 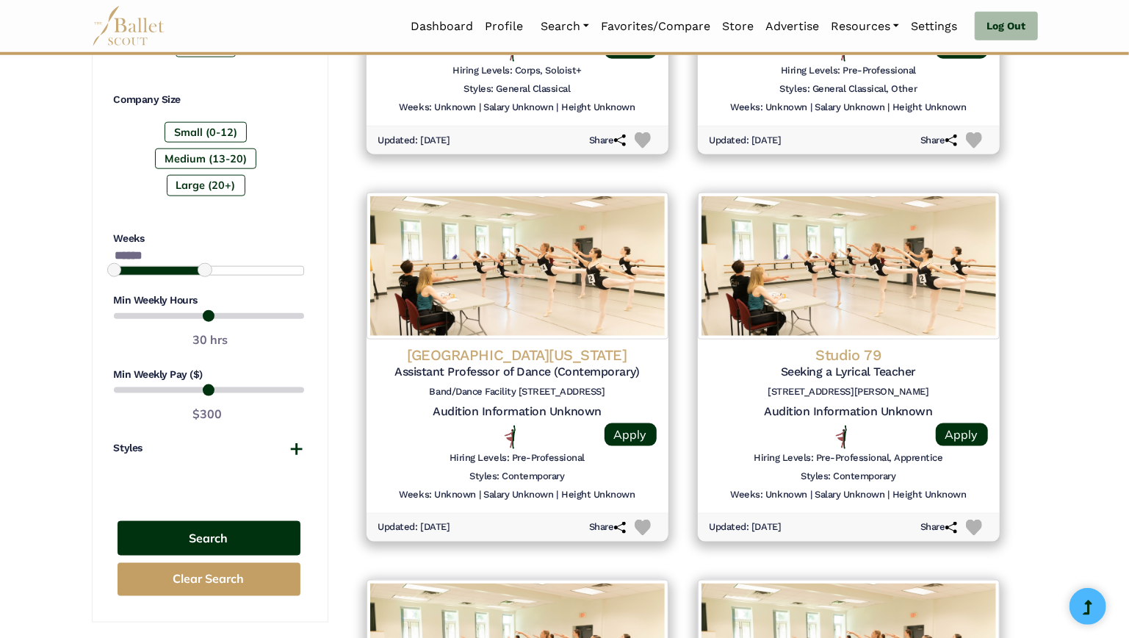 I want to click on h5: Seeking a Lyrical Teacher, so click(x=848, y=372).